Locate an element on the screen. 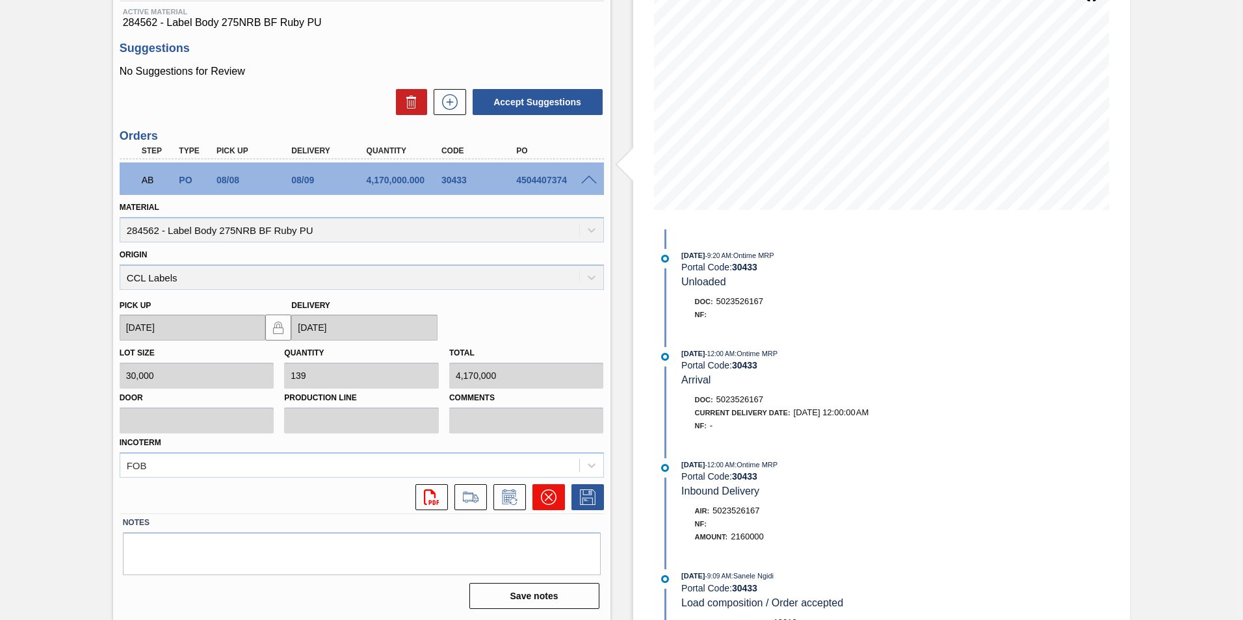 This screenshot has width=1243, height=620. button: locked is located at coordinates (278, 328).